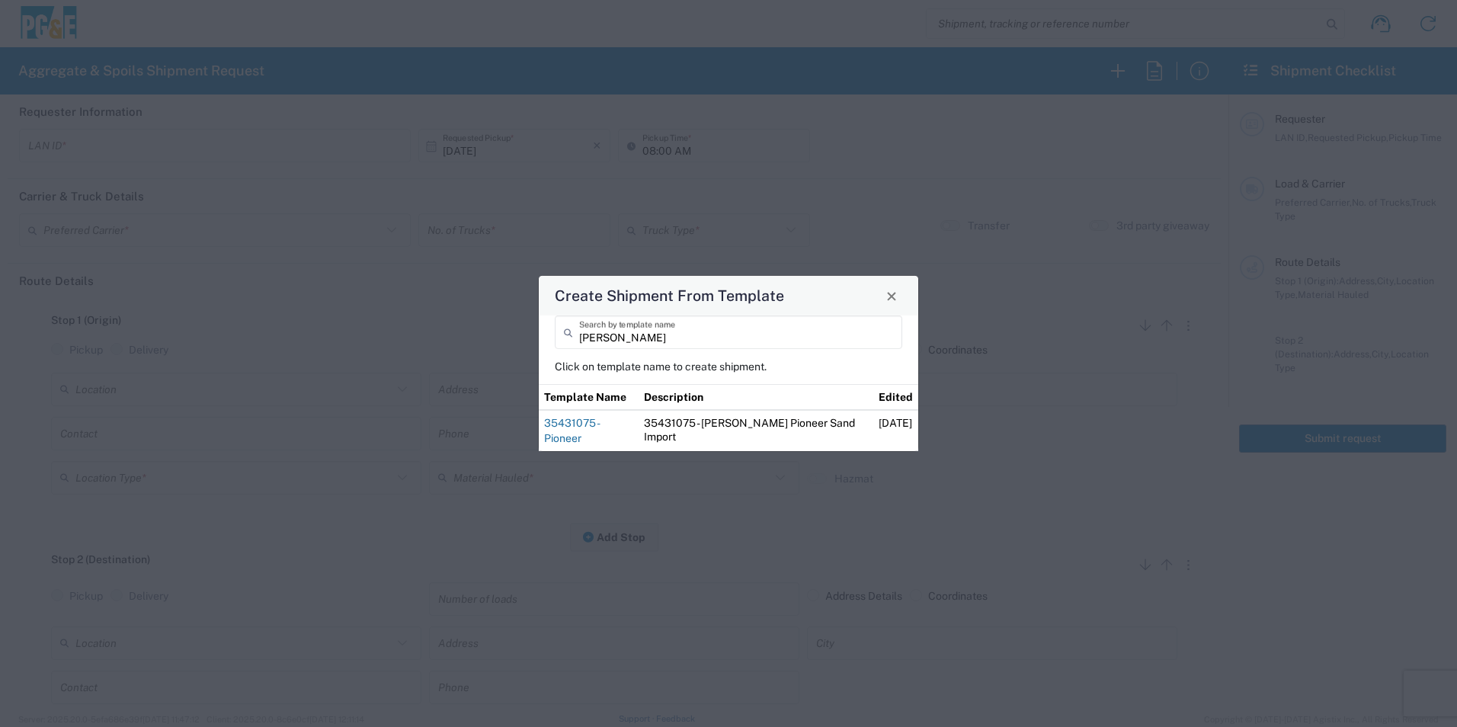 The width and height of the screenshot is (1457, 727). I want to click on th: Description, so click(756, 397).